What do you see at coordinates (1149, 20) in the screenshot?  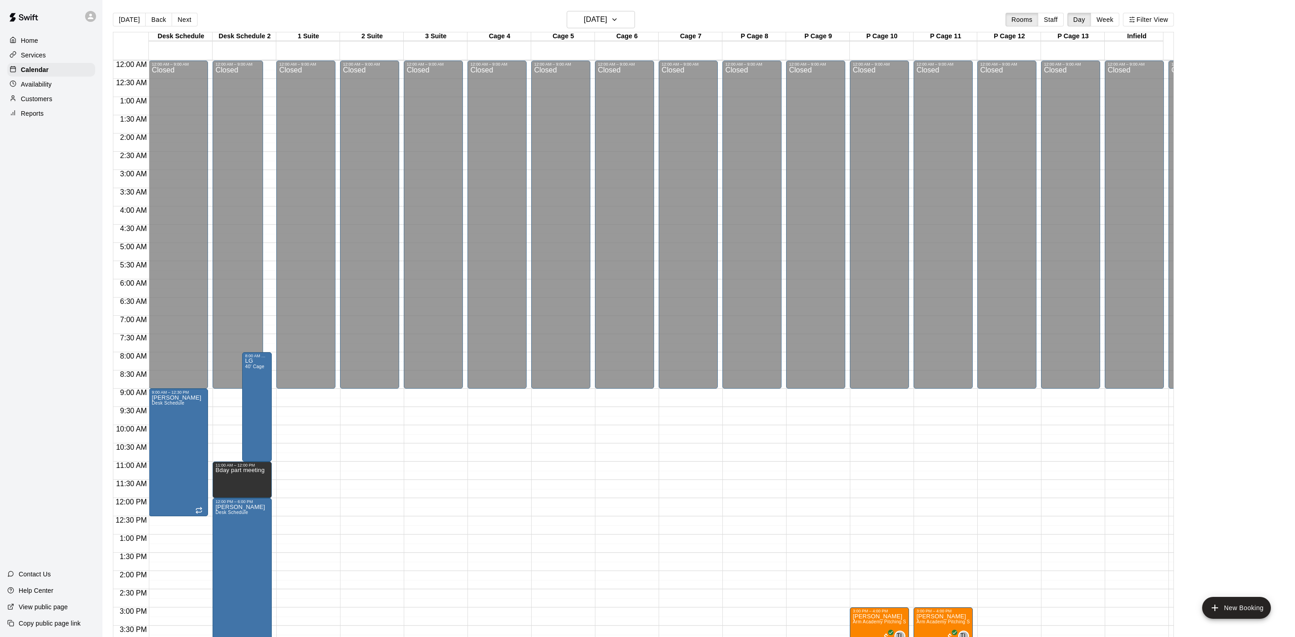 I see `button: Filter View` at bounding box center [1149, 20].